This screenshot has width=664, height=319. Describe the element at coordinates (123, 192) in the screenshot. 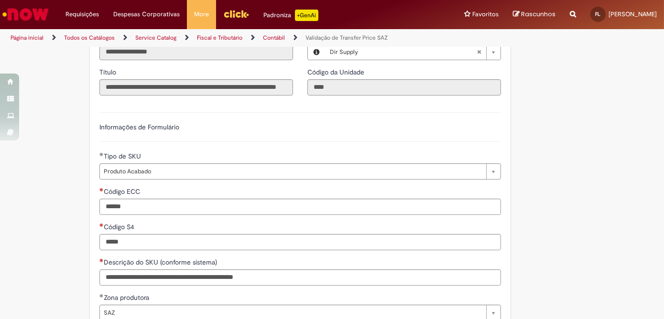

I see `span: Código ECC` at that location.